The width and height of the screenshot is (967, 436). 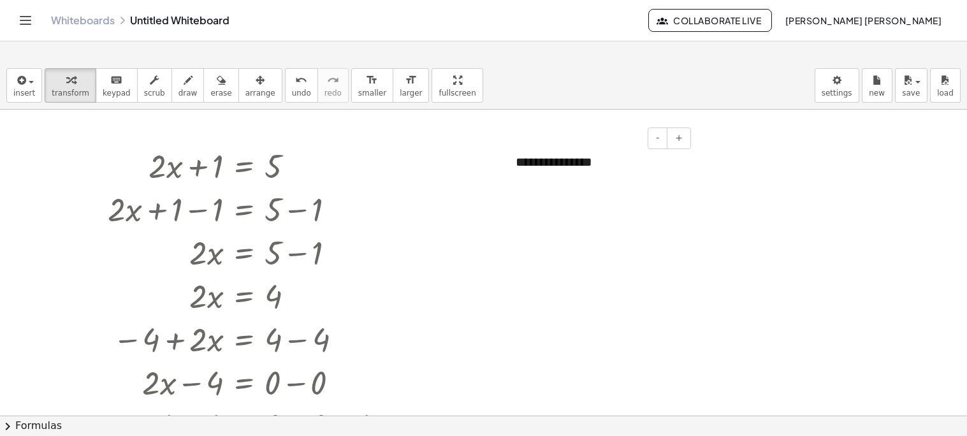 What do you see at coordinates (333, 85) in the screenshot?
I see `button: redoredo` at bounding box center [333, 85].